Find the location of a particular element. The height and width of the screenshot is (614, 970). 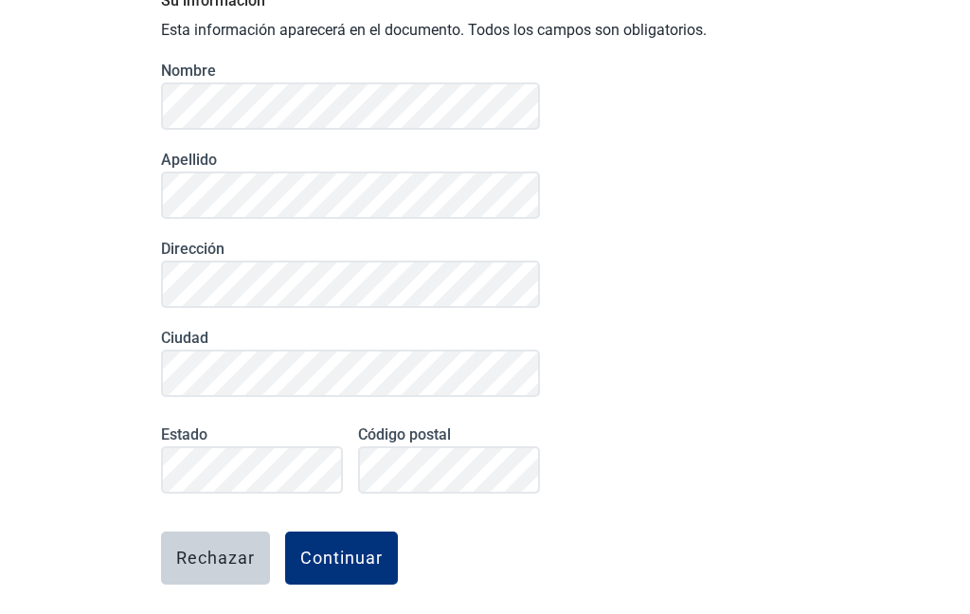

div: Rechazar is located at coordinates (215, 558).